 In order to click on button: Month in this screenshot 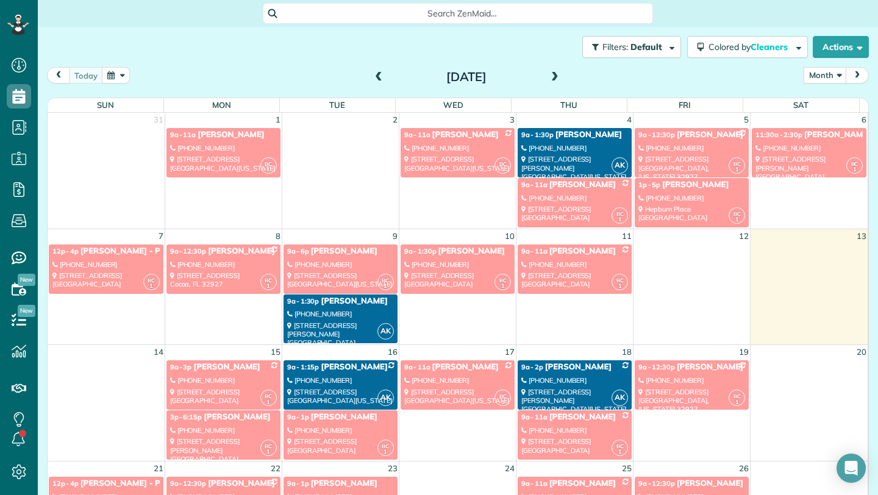, I will do `click(825, 75)`.